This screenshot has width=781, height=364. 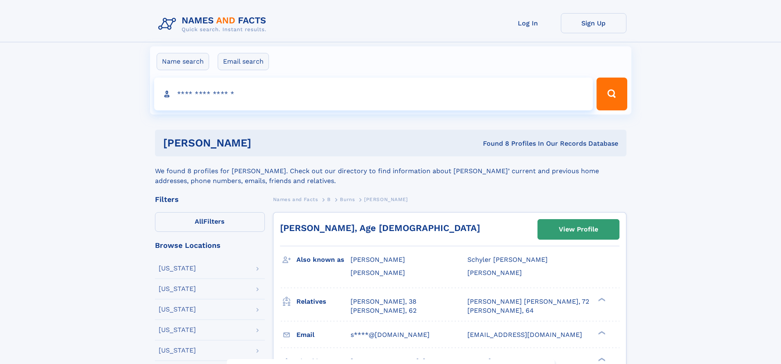 I want to click on label: Email search, so click(x=243, y=61).